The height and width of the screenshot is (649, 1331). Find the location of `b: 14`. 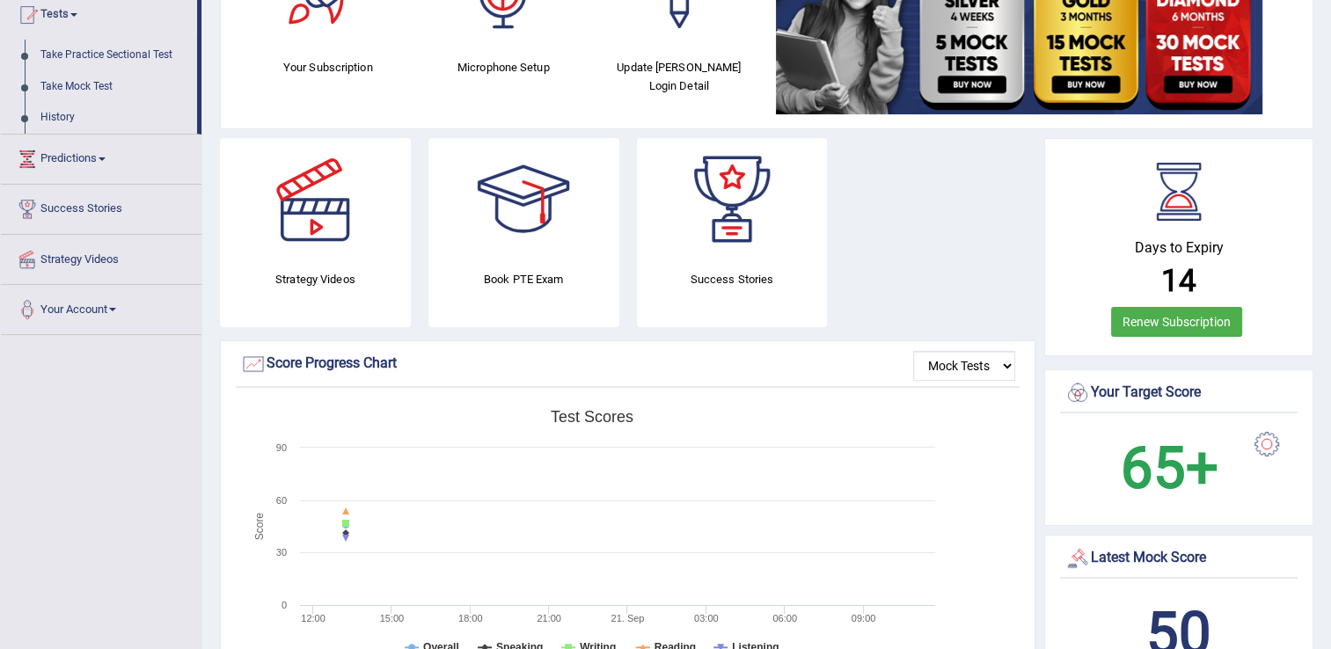

b: 14 is located at coordinates (1179, 281).